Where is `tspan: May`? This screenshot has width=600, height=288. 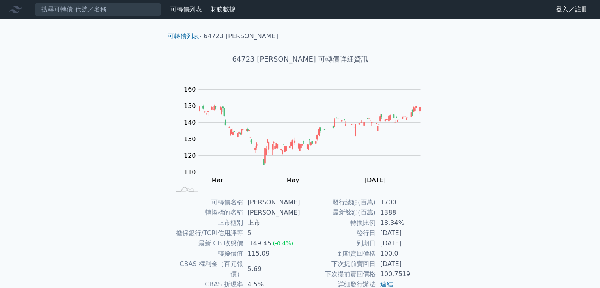 tspan: May is located at coordinates (293, 180).